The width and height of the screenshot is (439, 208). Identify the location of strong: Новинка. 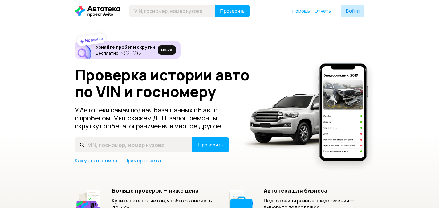
(94, 39).